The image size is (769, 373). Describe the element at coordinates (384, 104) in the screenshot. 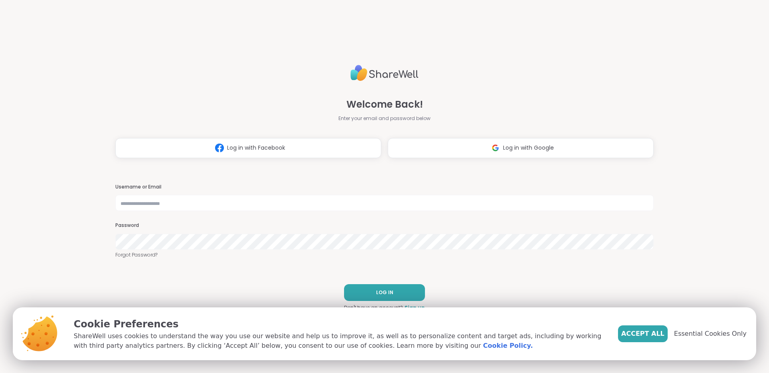

I see `span: Welcome Back!` at that location.